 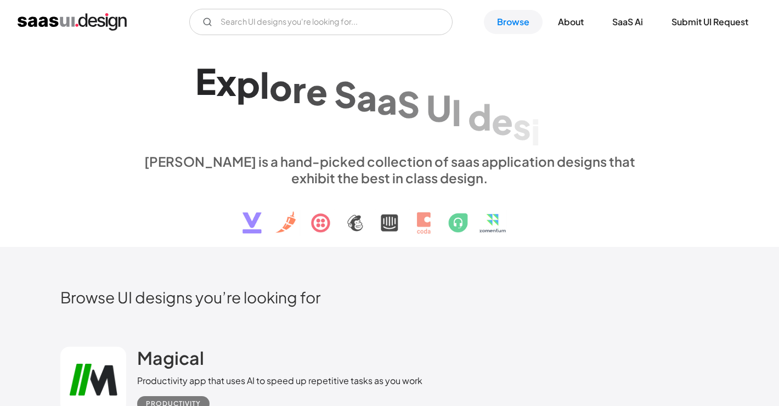 What do you see at coordinates (281, 87) in the screenshot?
I see `div: o` at bounding box center [281, 87].